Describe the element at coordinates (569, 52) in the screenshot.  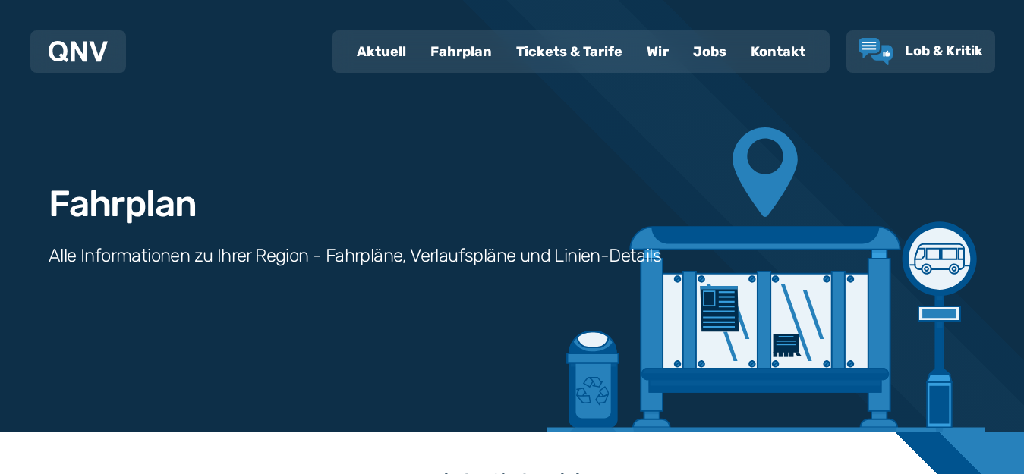
I see `a: Tickets & Tarife` at that location.